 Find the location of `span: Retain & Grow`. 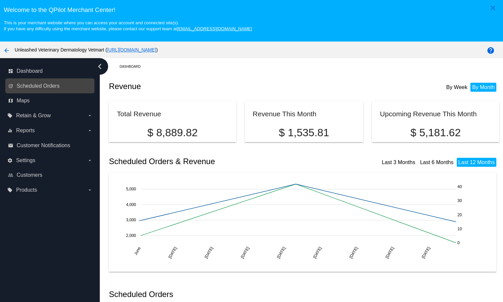

span: Retain & Grow is located at coordinates (33, 116).